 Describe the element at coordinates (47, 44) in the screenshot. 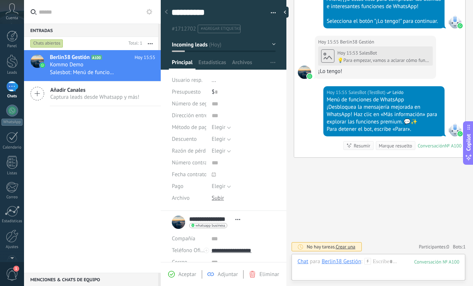

I see `div: Chats abiertos` at that location.